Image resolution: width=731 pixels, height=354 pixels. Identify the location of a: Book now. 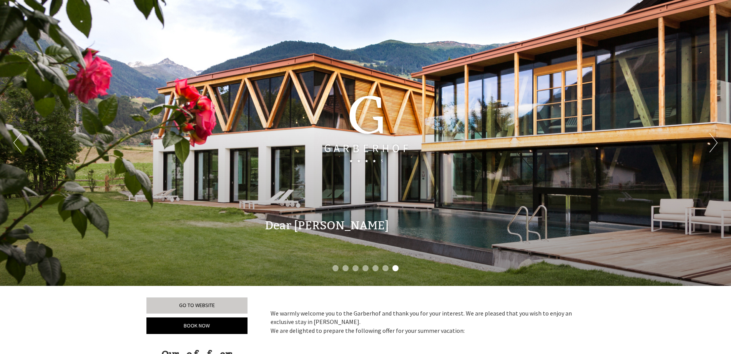
(197, 325).